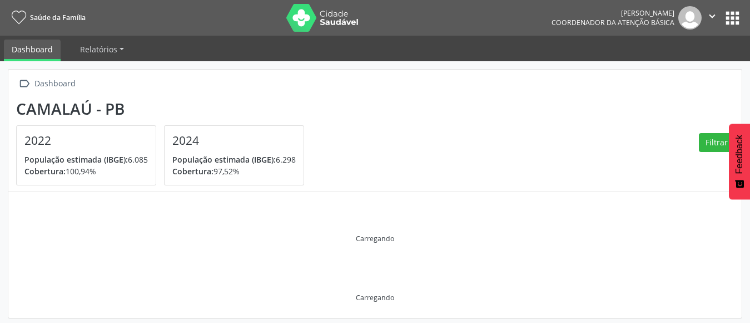  What do you see at coordinates (234, 140) in the screenshot?
I see `h4: 2024` at bounding box center [234, 140].